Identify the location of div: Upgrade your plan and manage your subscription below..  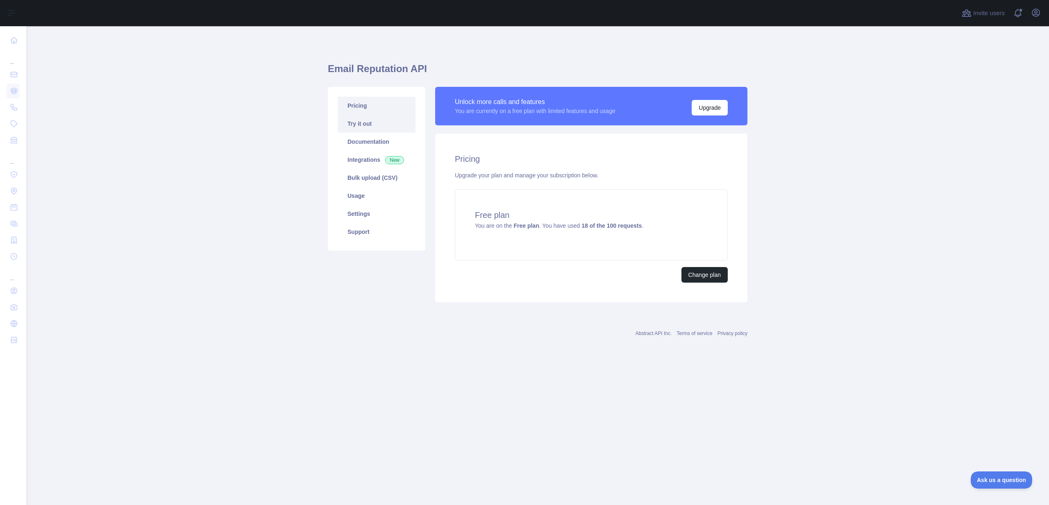
(591, 175).